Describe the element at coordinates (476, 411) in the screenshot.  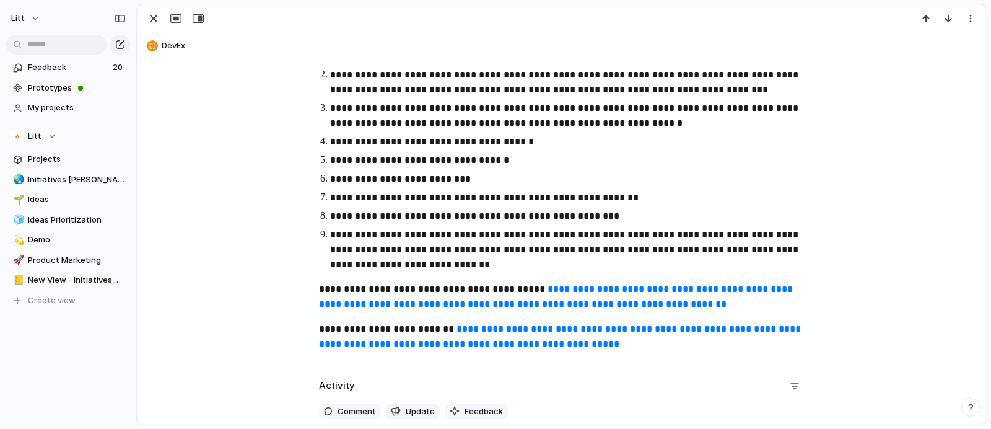
I see `button: Feedback` at that location.